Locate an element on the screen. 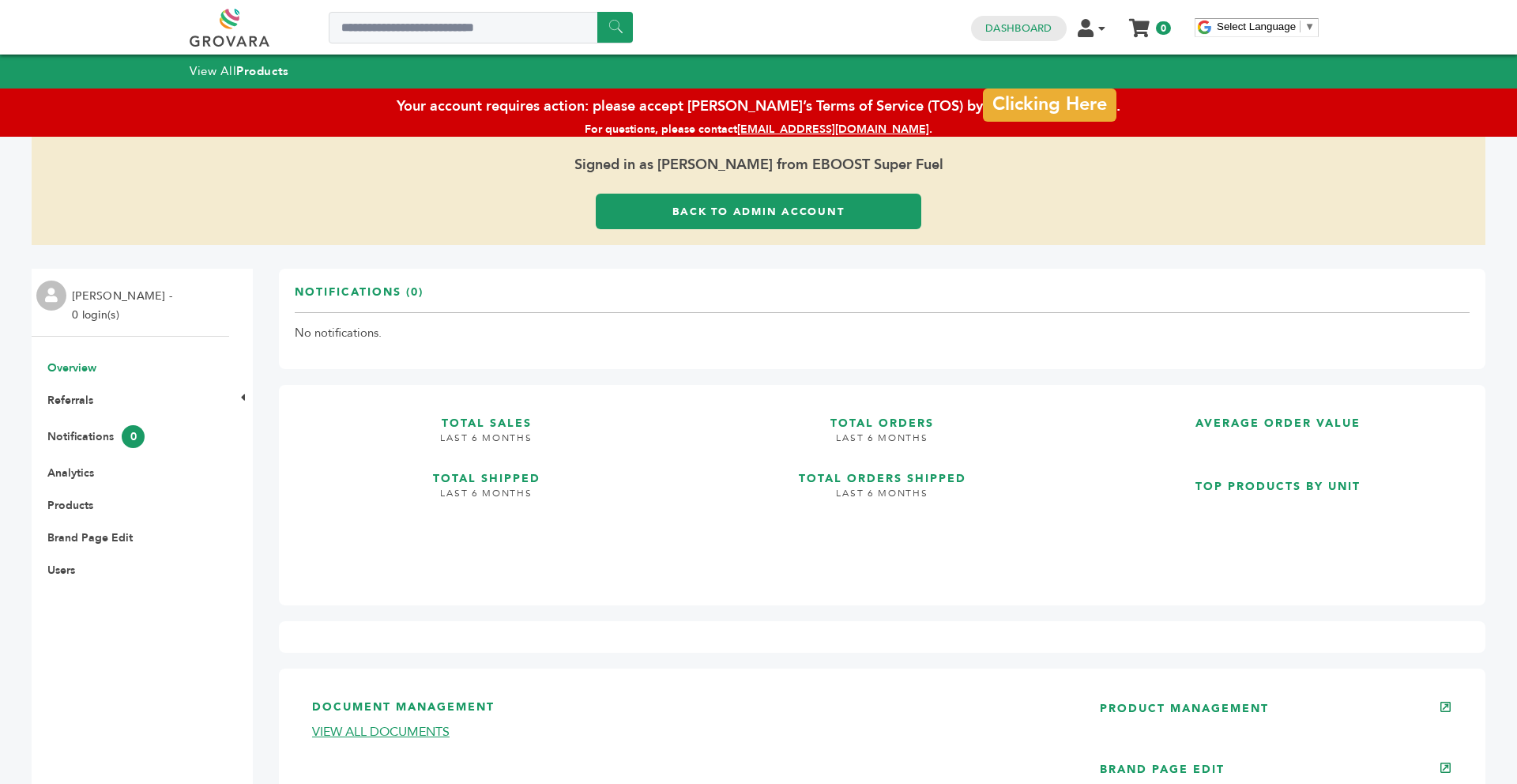 This screenshot has width=1517, height=784. a: Brand Page Edit is located at coordinates (90, 537).